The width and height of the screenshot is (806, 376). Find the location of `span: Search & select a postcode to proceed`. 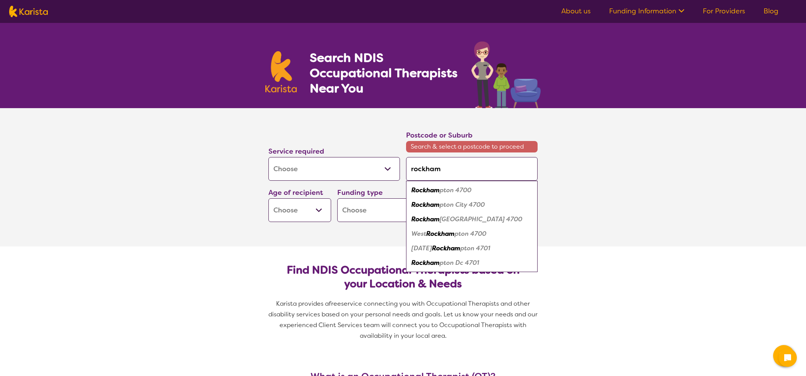

span: Search & select a postcode to proceed is located at coordinates (472, 147).